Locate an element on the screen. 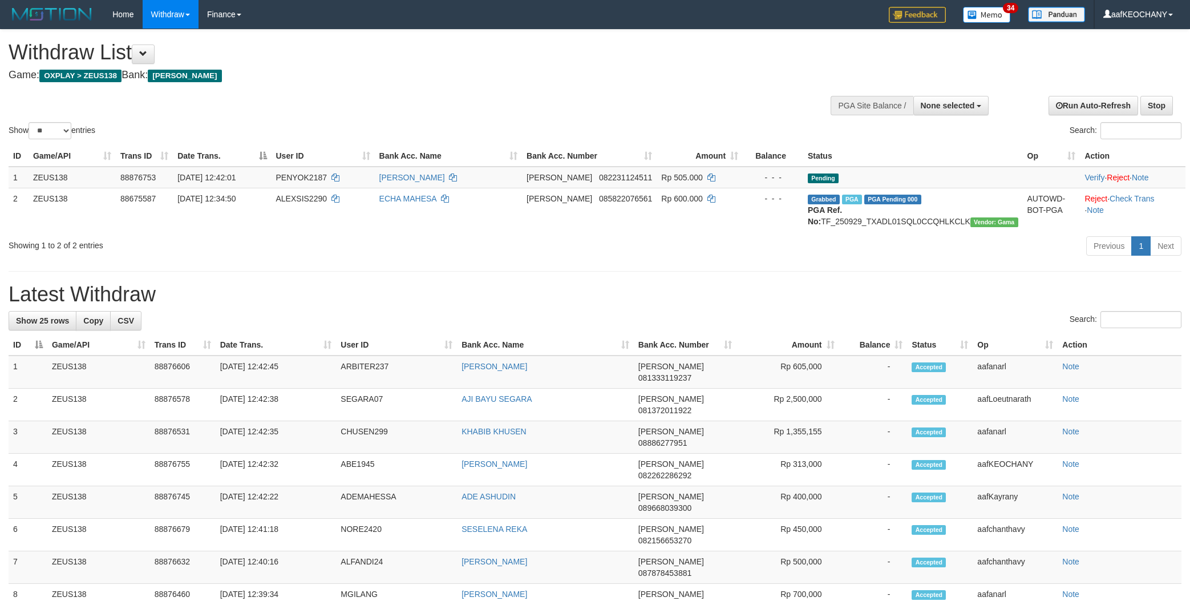  td: 5 is located at coordinates (28, 502).